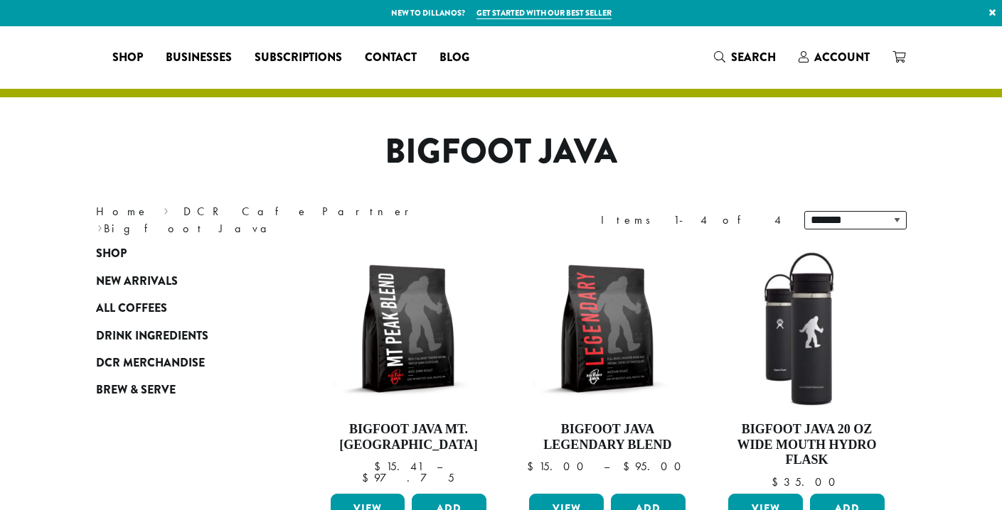  Describe the element at coordinates (198, 58) in the screenshot. I see `span: Businesses` at that location.